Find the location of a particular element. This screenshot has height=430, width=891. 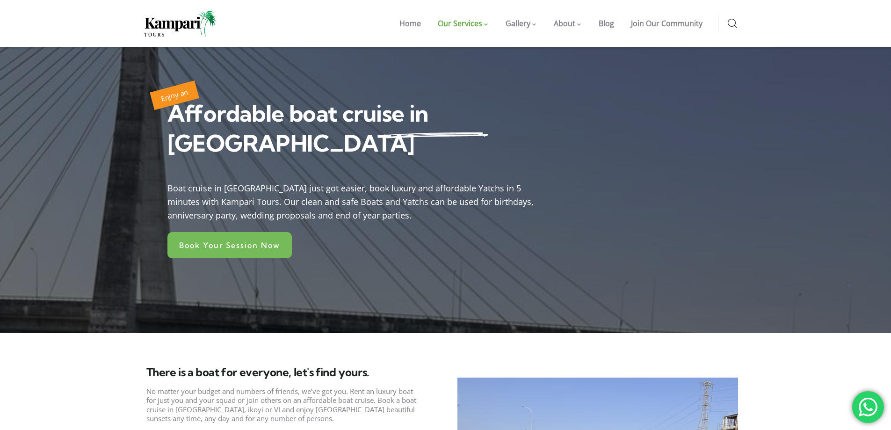

div: 'Get is located at coordinates (868, 407).